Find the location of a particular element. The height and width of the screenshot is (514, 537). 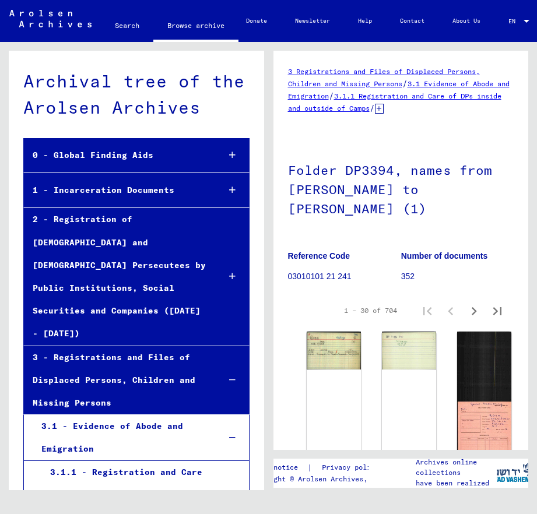

p: The Arolsen Archives online collections is located at coordinates (456, 462).